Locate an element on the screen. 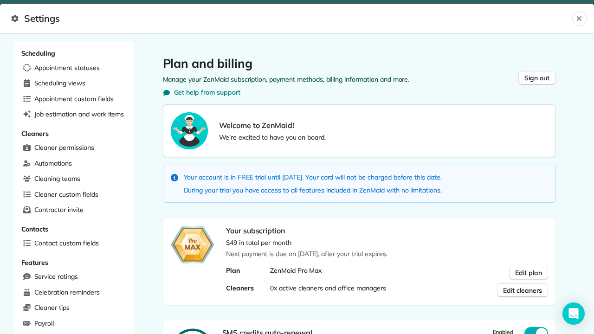 The width and height of the screenshot is (594, 334). a: Celebration reminders is located at coordinates (74, 293).